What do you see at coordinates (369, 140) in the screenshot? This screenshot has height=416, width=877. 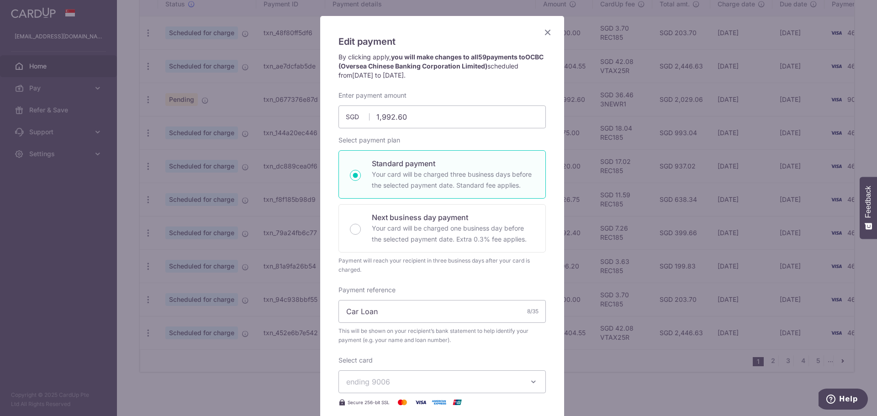 I see `label: Select payment plan` at bounding box center [369, 140].